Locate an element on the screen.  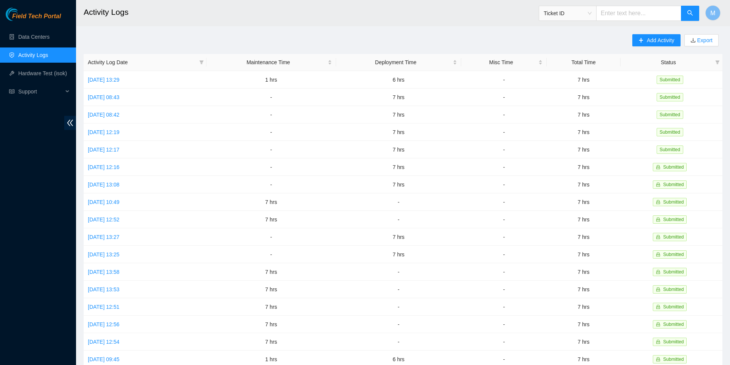
span: Field Tech Portal is located at coordinates (37, 16).